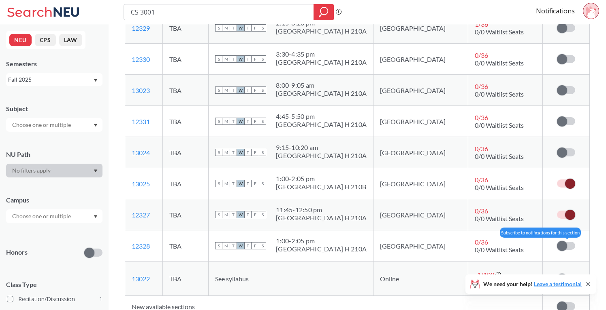 This screenshot has width=606, height=310. Describe the element at coordinates (140, 153) in the screenshot. I see `a: 13024` at that location.